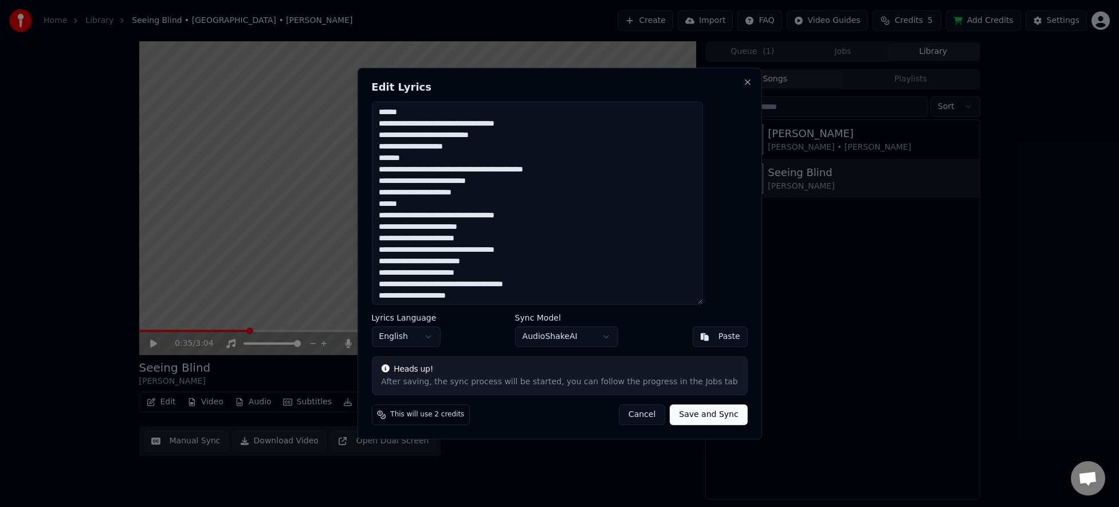 This screenshot has height=507, width=1119. What do you see at coordinates (708, 414) in the screenshot?
I see `button: Save and Sync` at bounding box center [708, 414].